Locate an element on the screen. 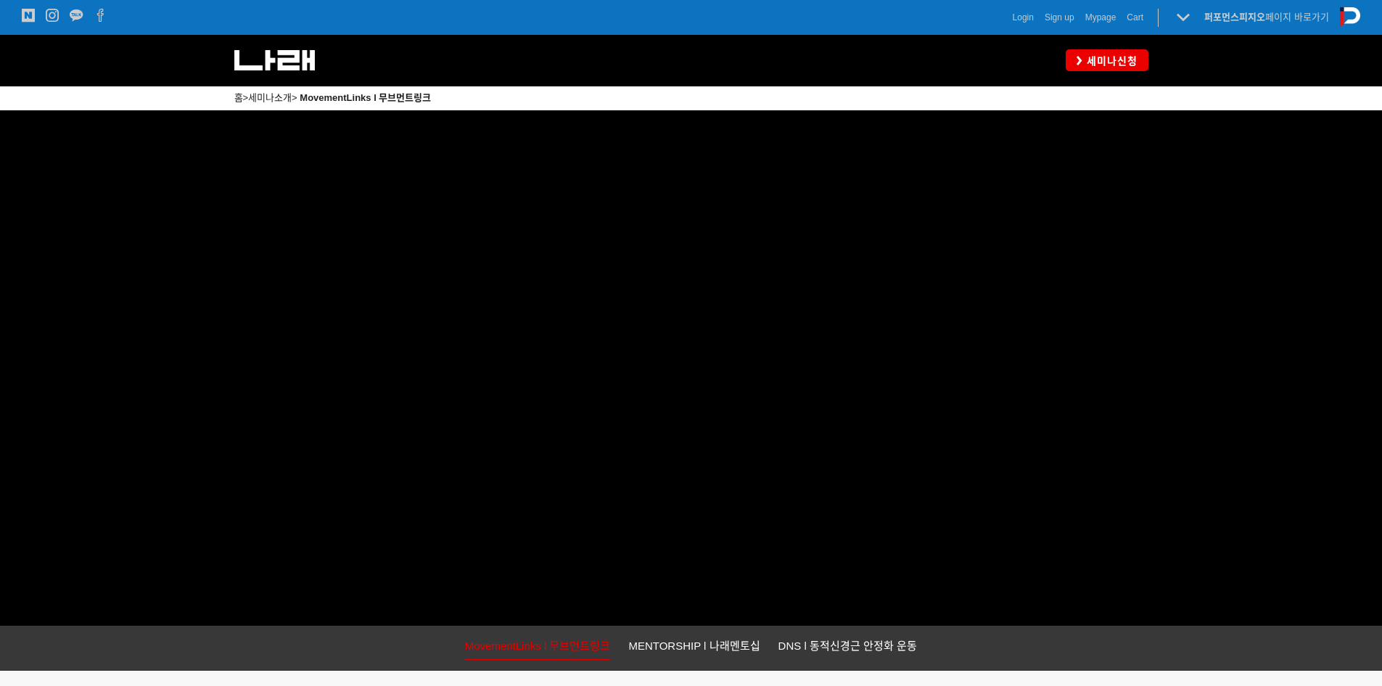  span: DNS l 동적신경근 안정화 운동 is located at coordinates (848, 645).